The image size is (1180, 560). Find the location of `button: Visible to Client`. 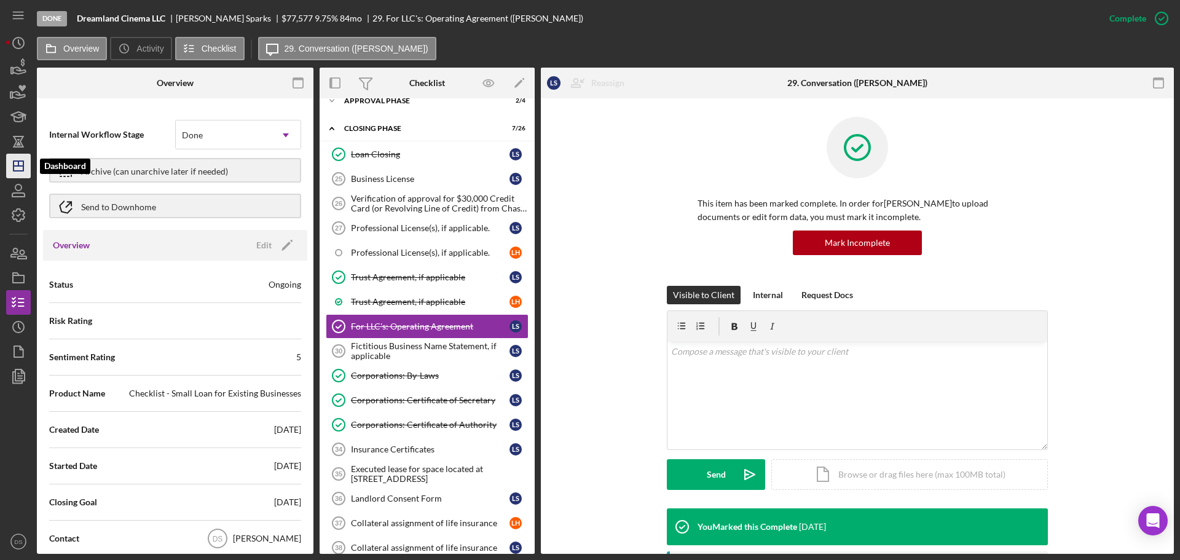

button: Visible to Client is located at coordinates (704, 295).